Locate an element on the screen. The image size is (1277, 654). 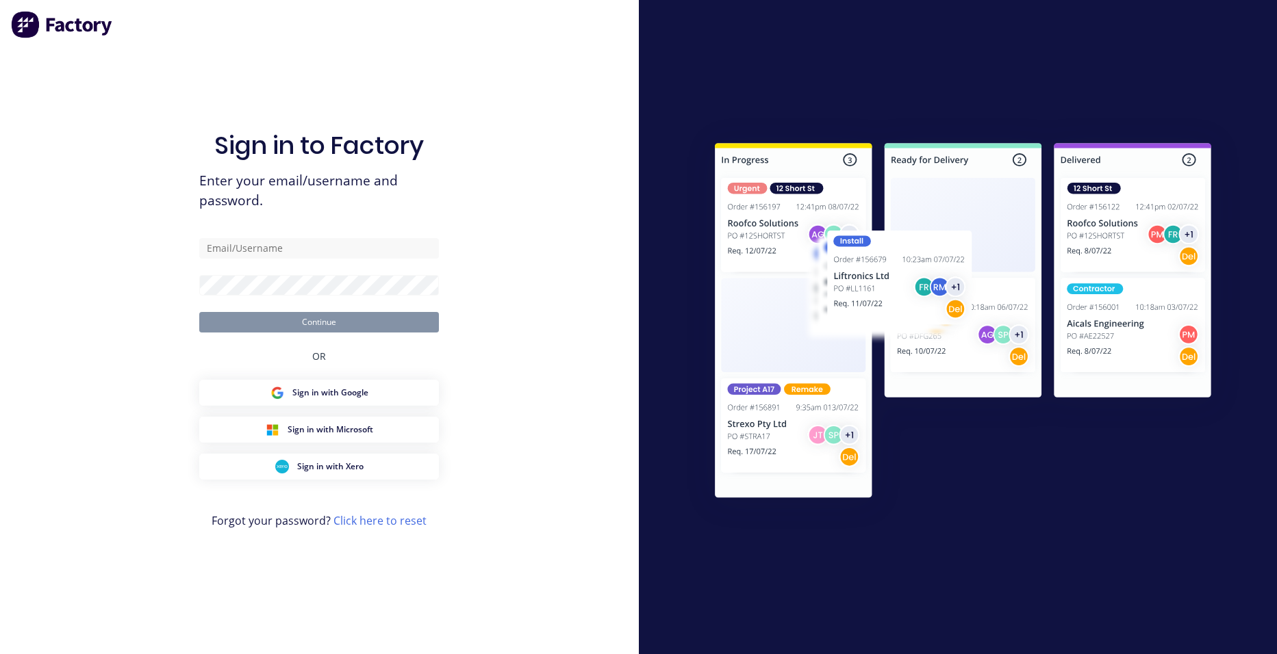
button: Microsoft Sign inSign in with Microsoft is located at coordinates (319, 430).